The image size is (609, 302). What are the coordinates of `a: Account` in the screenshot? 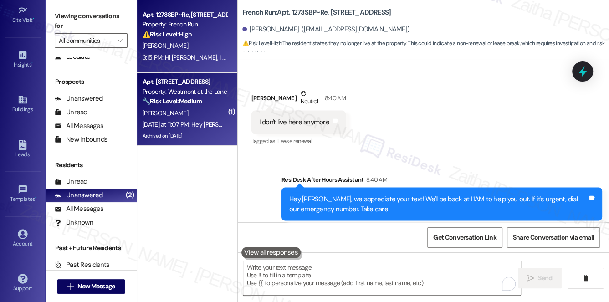 It's located at (23, 239).